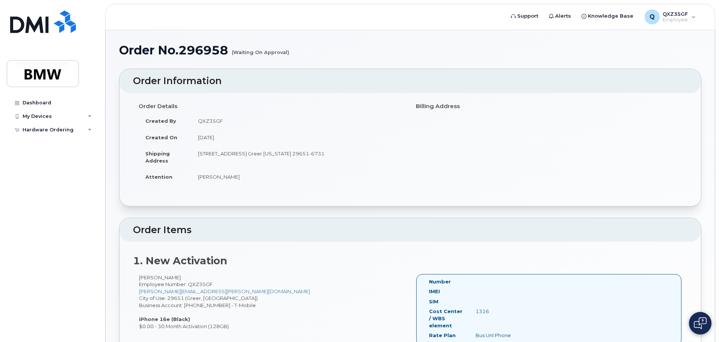  I want to click on img: Open chat, so click(701, 324).